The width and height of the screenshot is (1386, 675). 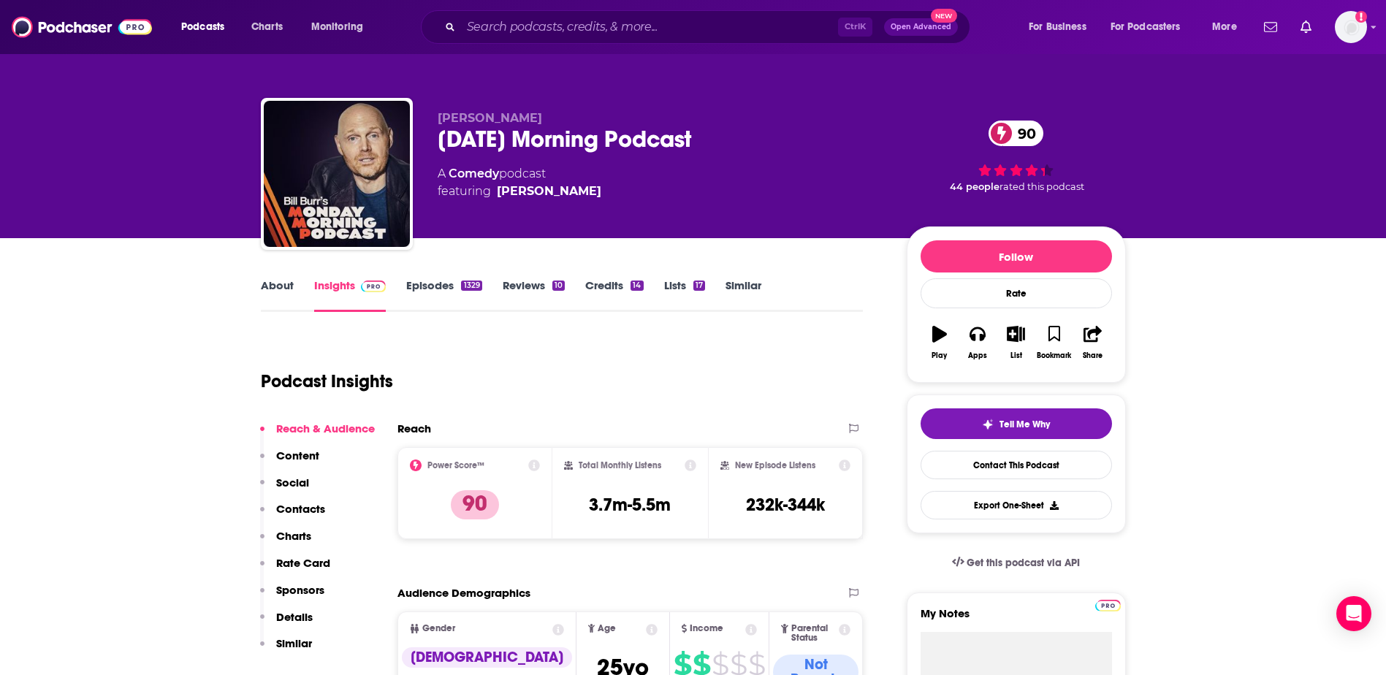 I want to click on div: 1329, so click(x=471, y=286).